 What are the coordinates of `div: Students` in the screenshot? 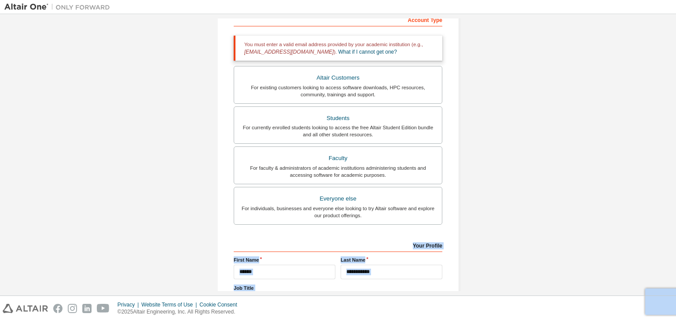 It's located at (338, 118).